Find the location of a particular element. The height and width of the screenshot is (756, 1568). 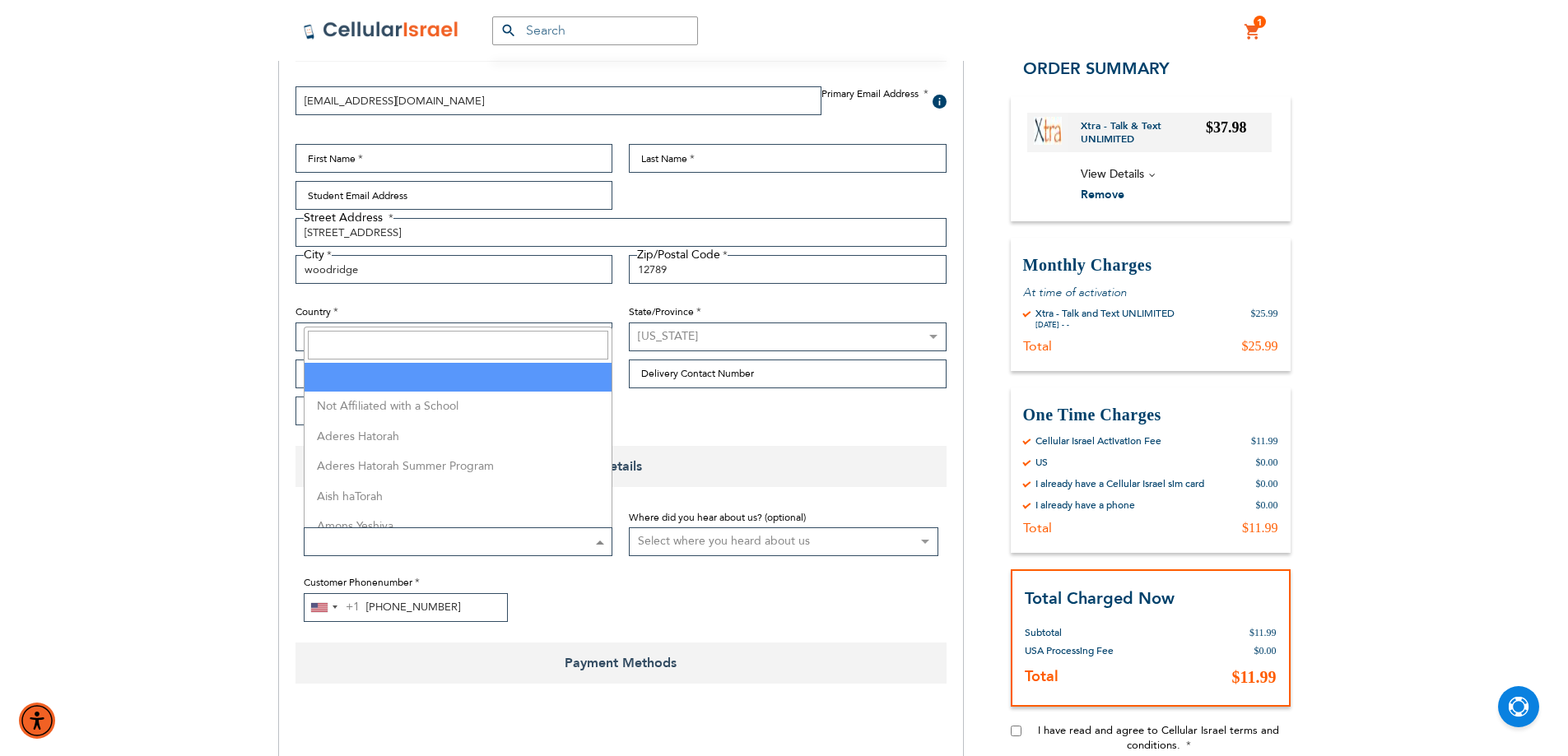

div: +1 is located at coordinates (352, 607).